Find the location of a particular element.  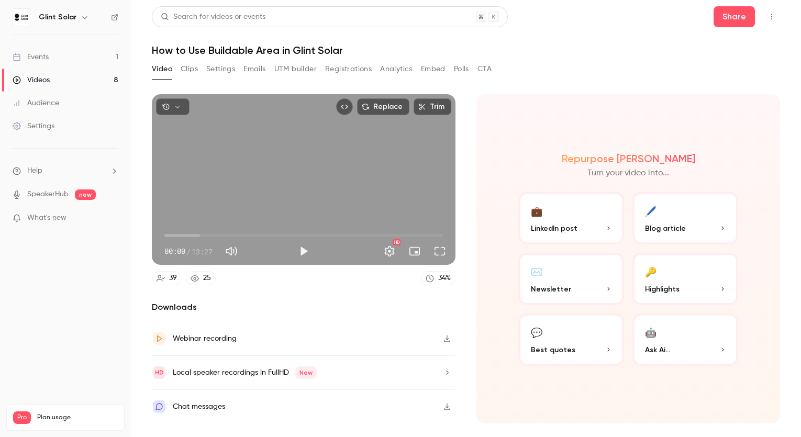

a: 25 is located at coordinates (201, 278).